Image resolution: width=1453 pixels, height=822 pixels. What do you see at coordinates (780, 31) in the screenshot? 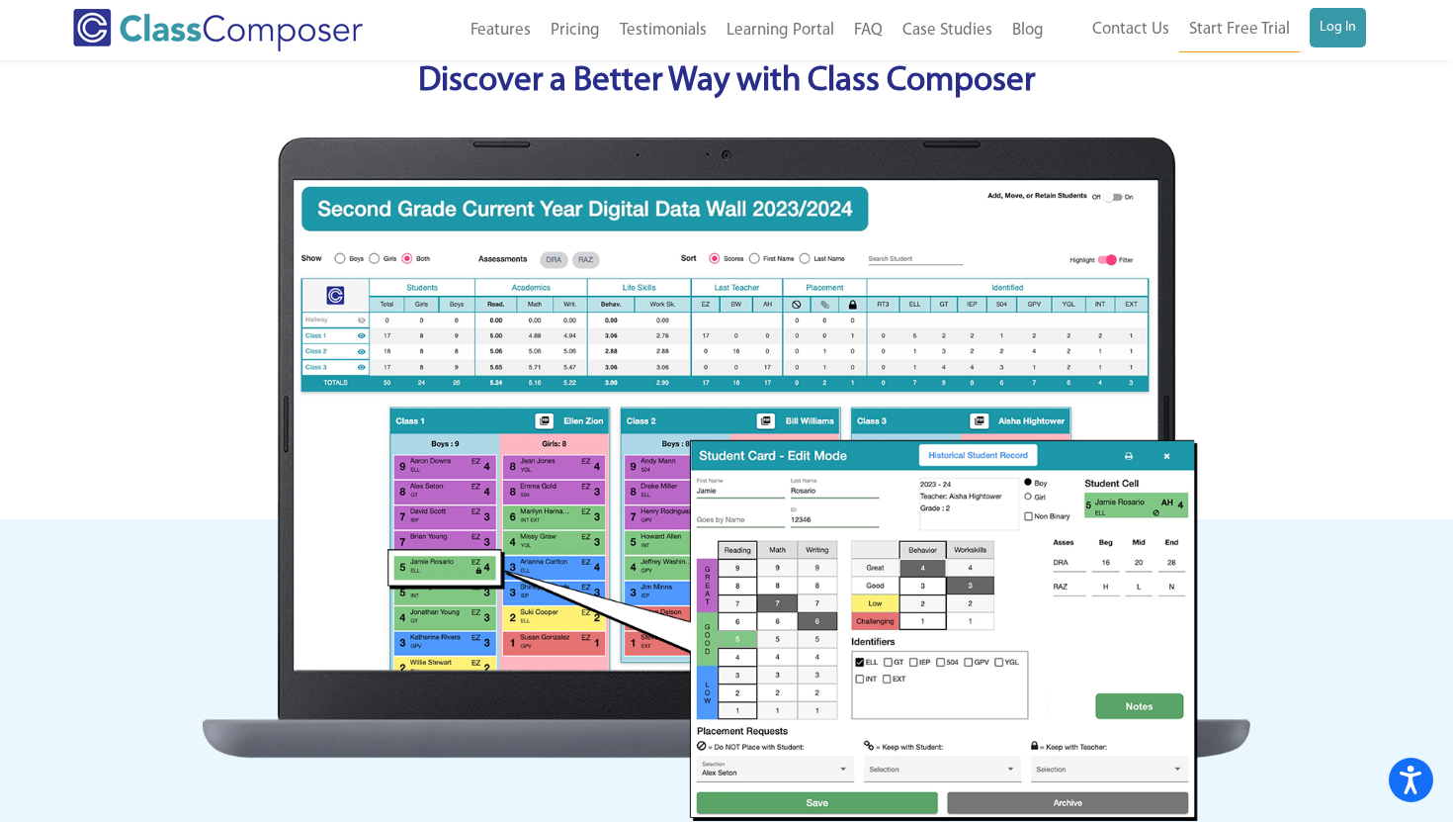
I see `a: Learning Portal` at bounding box center [780, 31].